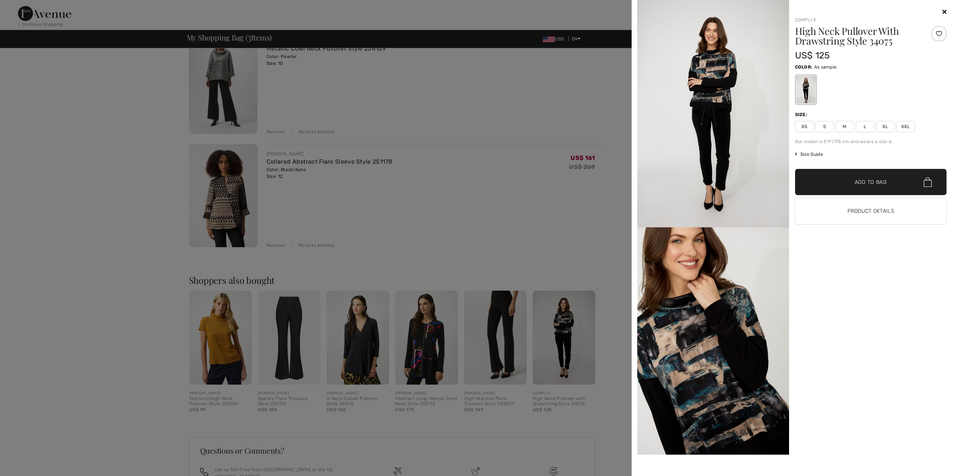  Describe the element at coordinates (906, 127) in the screenshot. I see `span: XXL` at that location.